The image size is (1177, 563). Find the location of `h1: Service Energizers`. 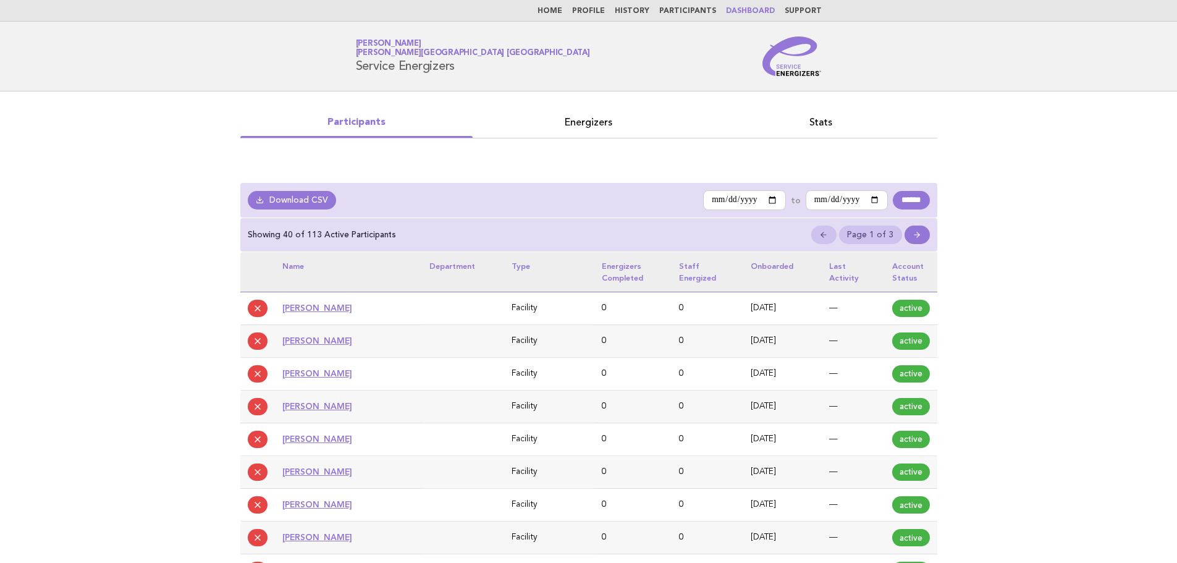

h1: Service Energizers is located at coordinates (473, 56).